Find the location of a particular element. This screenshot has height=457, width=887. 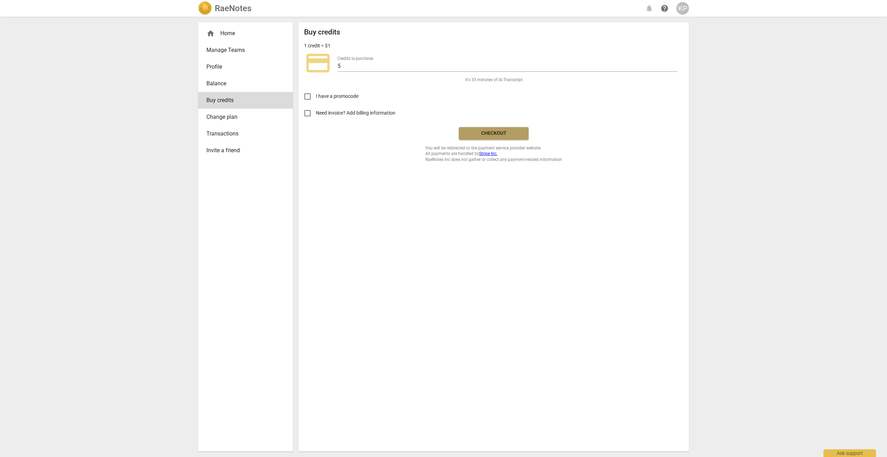

span: Change plan is located at coordinates (243, 117).